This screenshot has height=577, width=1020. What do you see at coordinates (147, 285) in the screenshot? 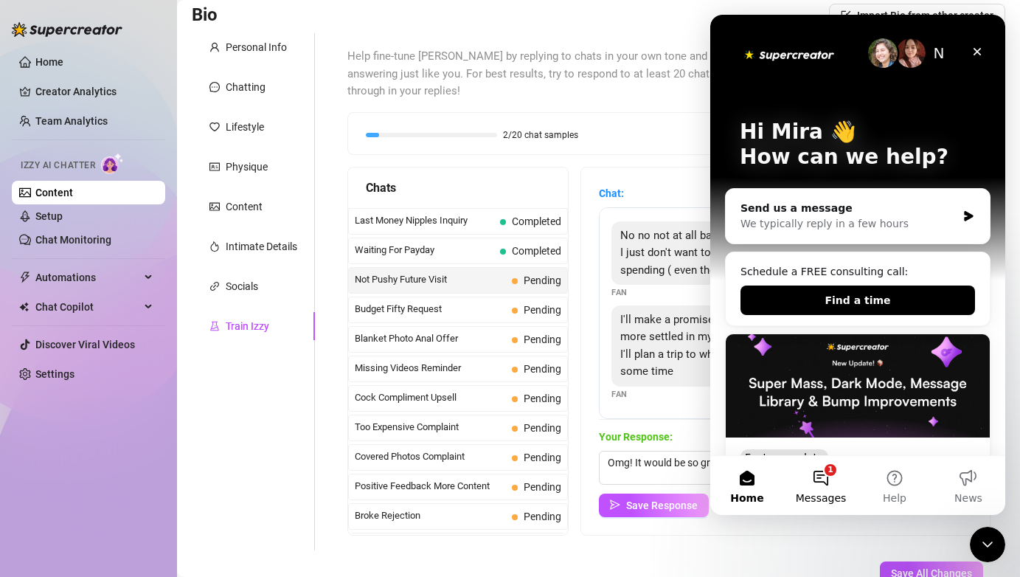
I see `button: Find a time` at bounding box center [147, 285].